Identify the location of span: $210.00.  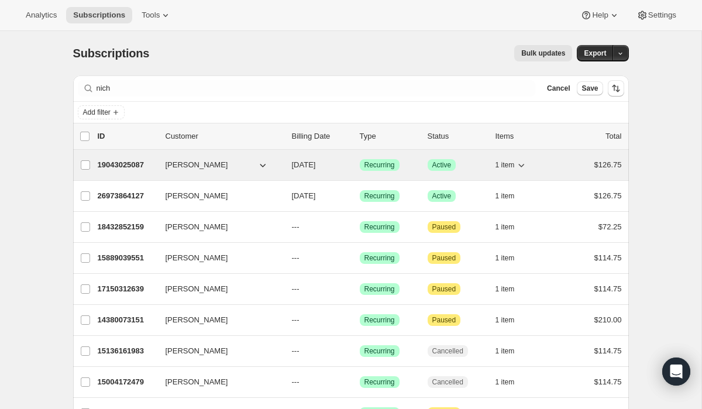
(608, 319).